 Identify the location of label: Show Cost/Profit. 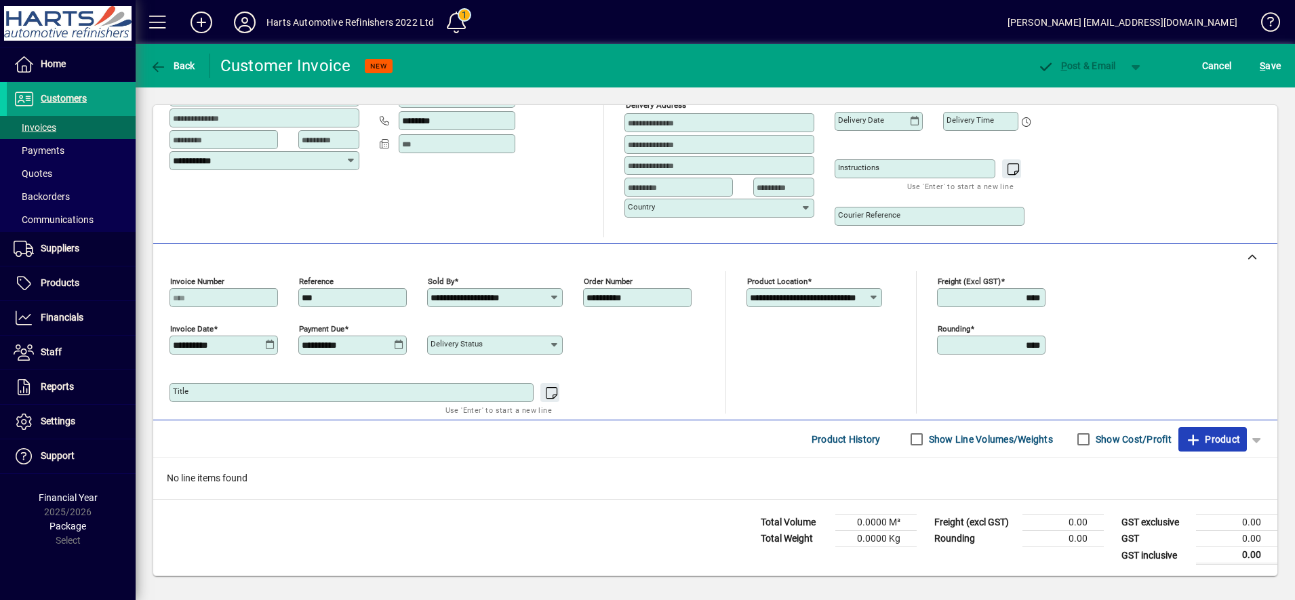
(1132, 439).